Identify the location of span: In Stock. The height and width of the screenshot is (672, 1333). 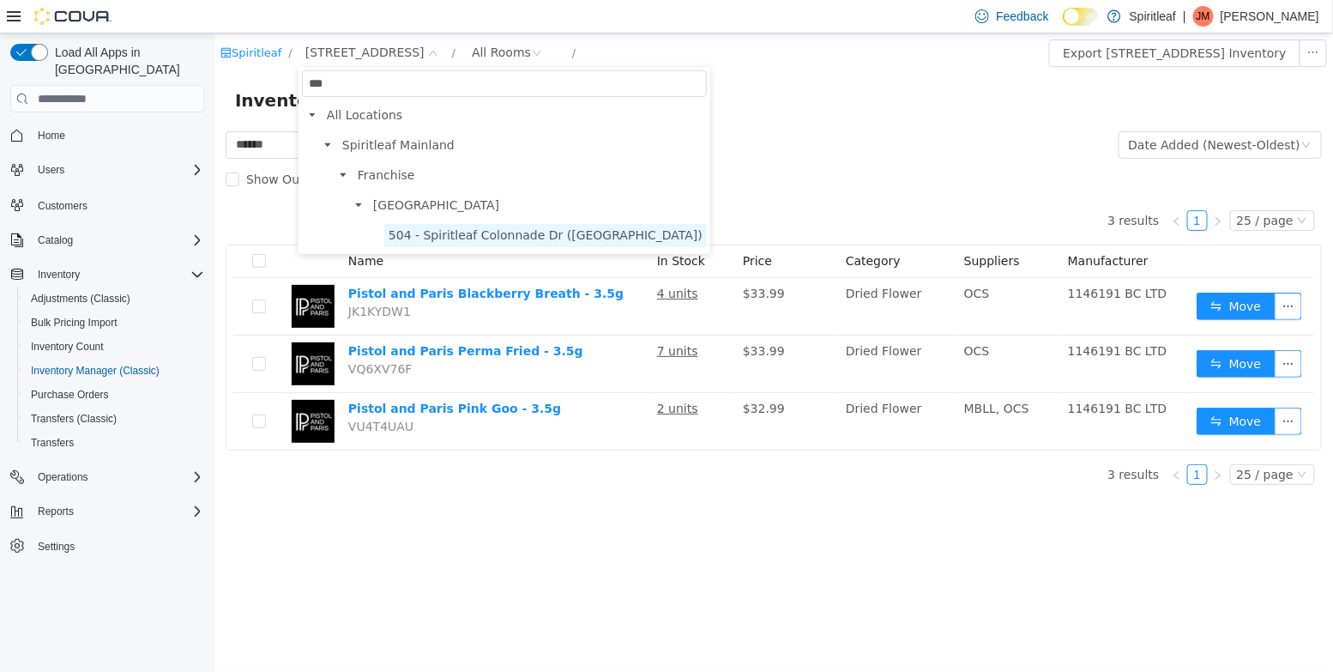
(467, 227).